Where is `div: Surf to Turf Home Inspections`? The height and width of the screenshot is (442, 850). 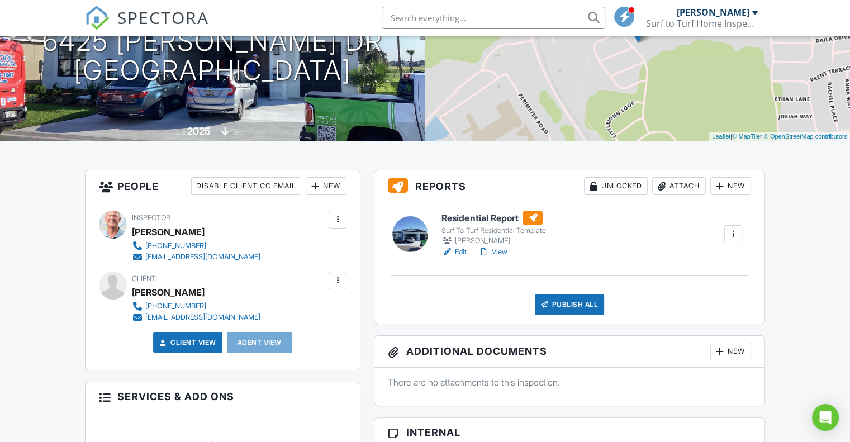 div: Surf to Turf Home Inspections is located at coordinates (702, 23).